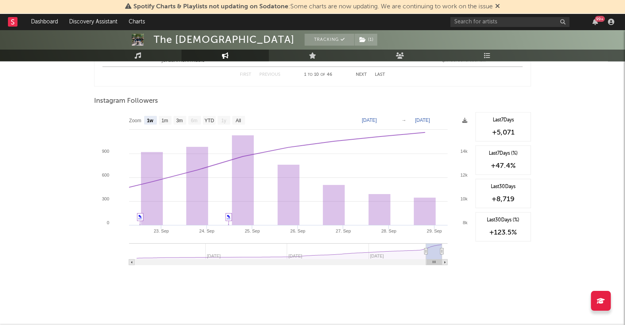  I want to click on span: Dismiss, so click(498, 7).